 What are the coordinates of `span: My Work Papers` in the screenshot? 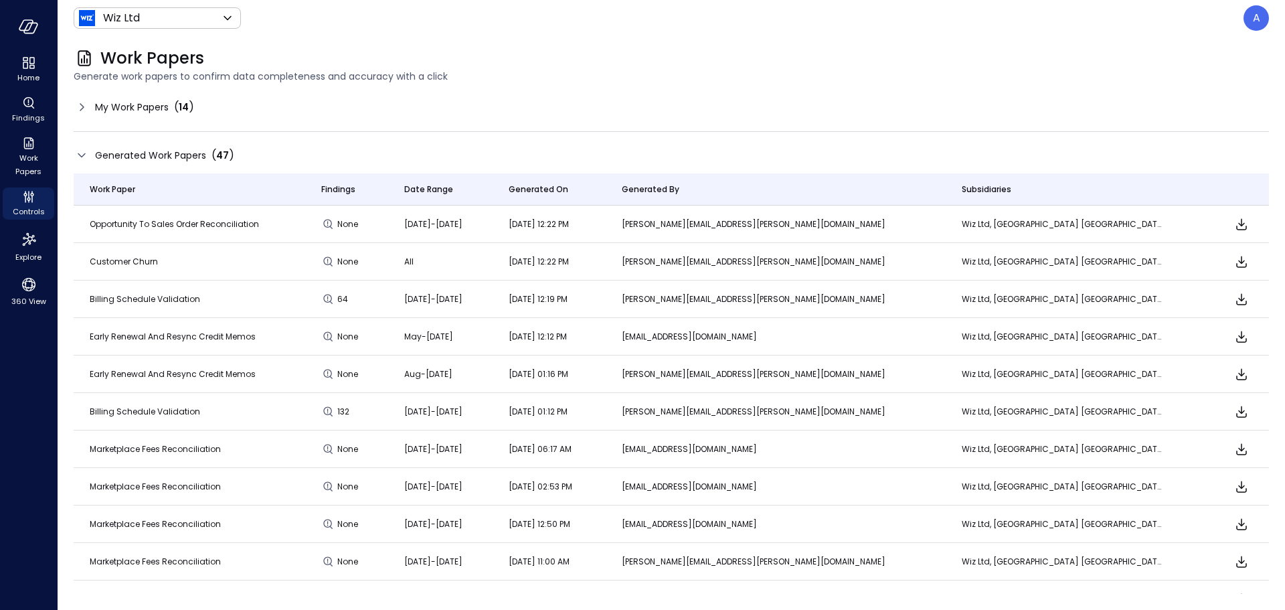 It's located at (132, 107).